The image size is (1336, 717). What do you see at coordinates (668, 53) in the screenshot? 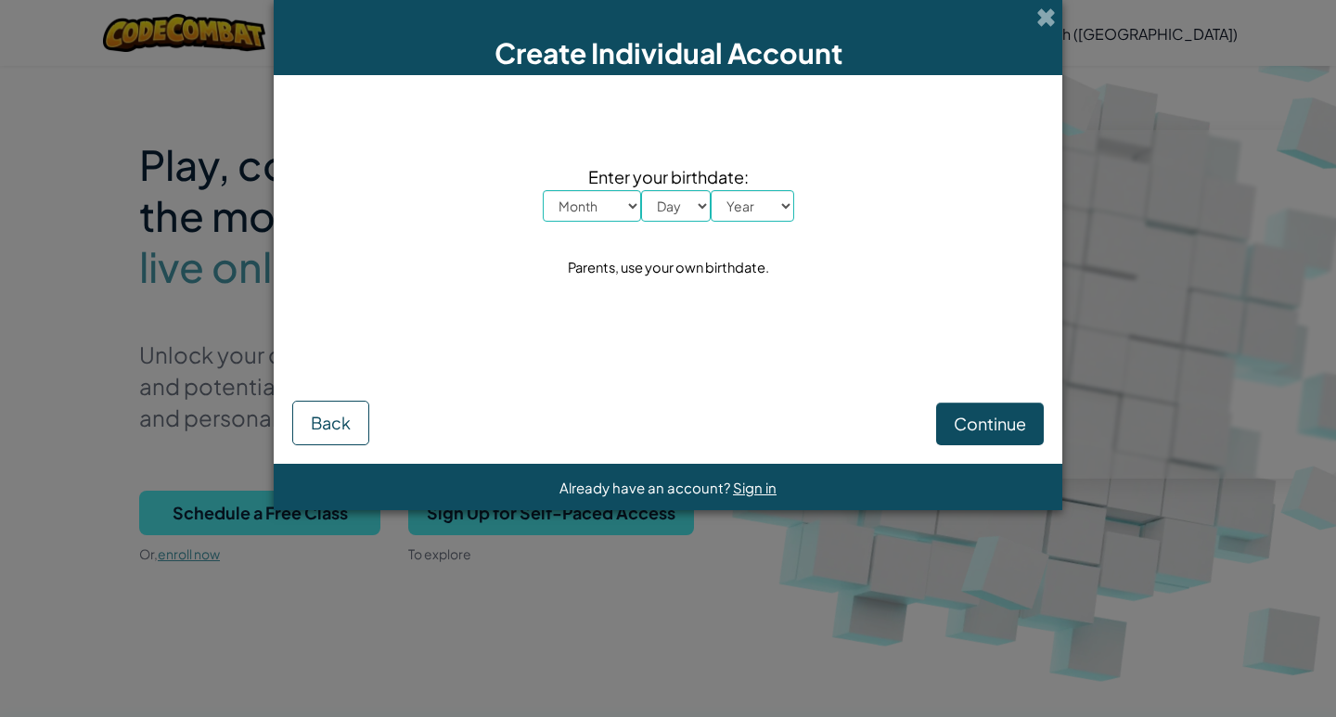
I see `span: Create Individual Account` at bounding box center [668, 53].